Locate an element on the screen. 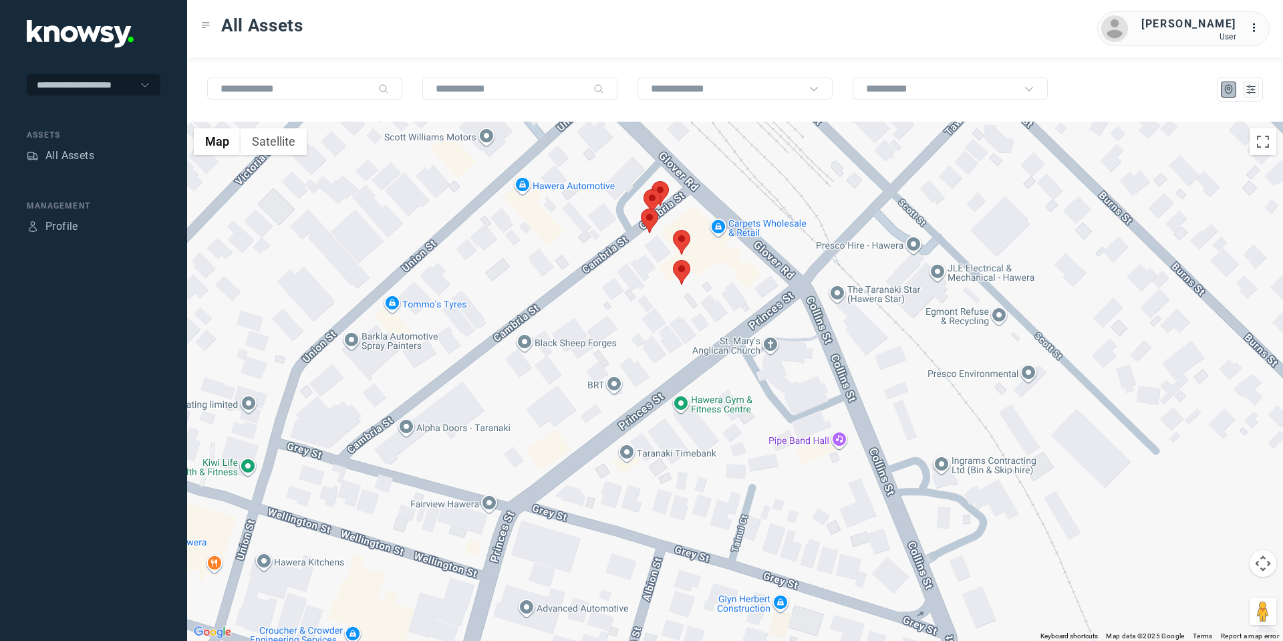 The image size is (1283, 641). a: Terms (opens in new tab) is located at coordinates (1202, 635).